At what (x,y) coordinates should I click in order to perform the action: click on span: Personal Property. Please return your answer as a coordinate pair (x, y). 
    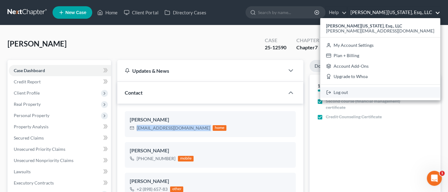
    Looking at the image, I should click on (32, 115).